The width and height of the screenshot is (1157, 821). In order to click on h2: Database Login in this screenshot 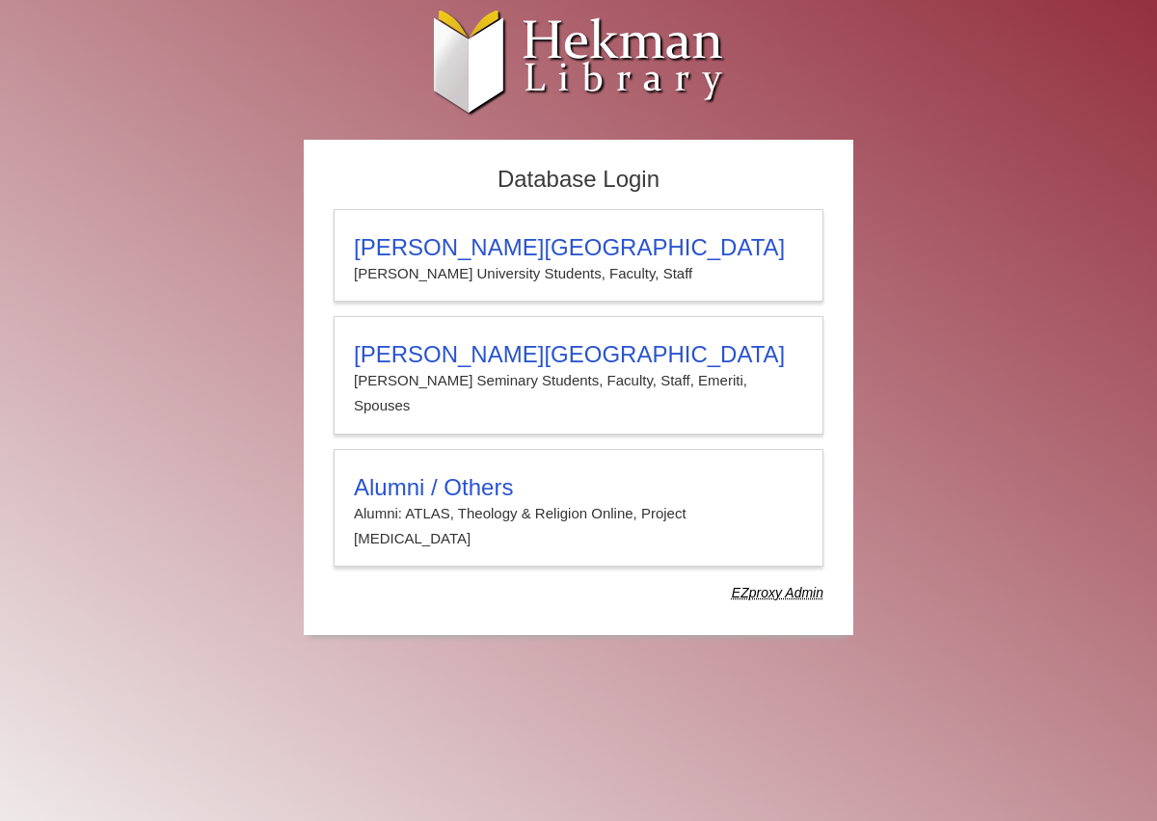, I will do `click(578, 179)`.